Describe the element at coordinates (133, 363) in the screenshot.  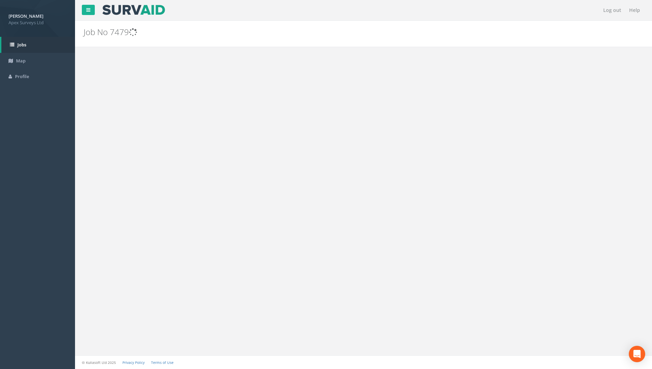
I see `a: Privacy Policy` at that location.